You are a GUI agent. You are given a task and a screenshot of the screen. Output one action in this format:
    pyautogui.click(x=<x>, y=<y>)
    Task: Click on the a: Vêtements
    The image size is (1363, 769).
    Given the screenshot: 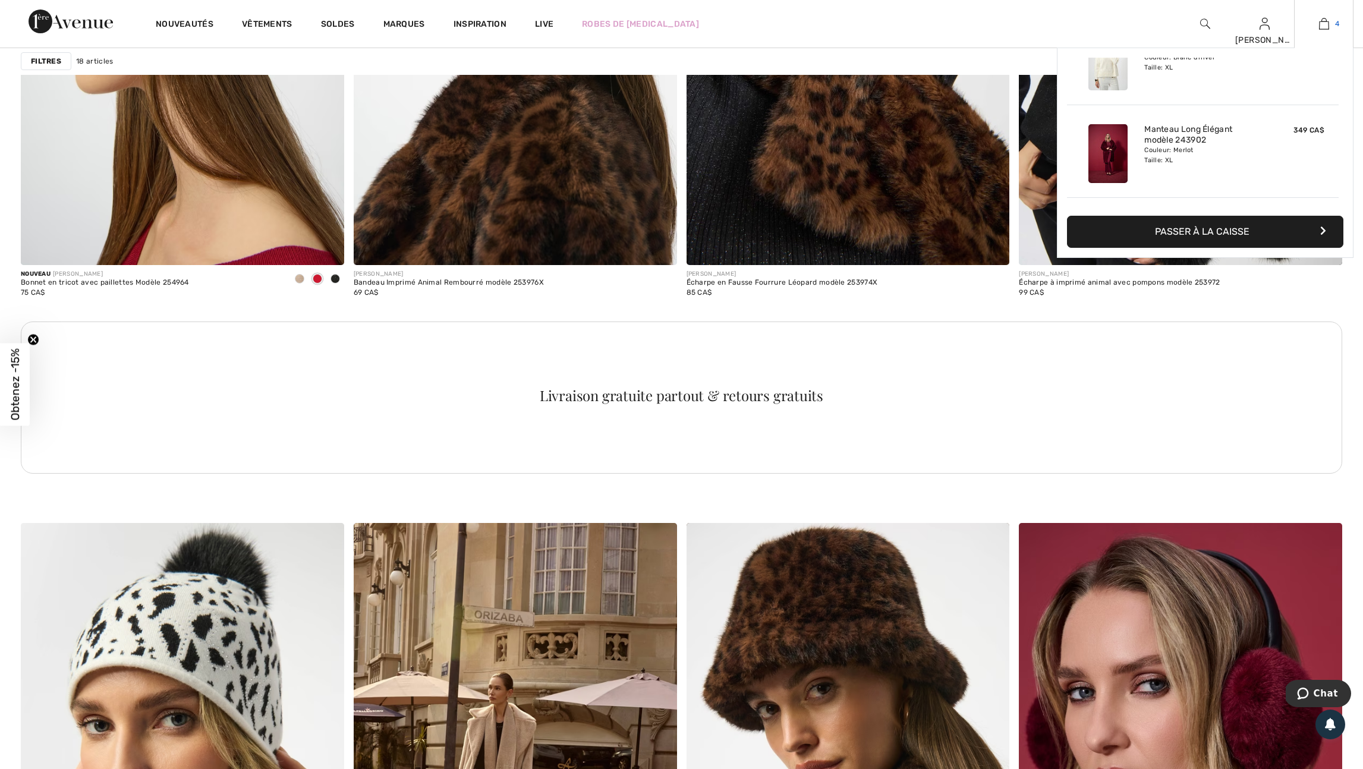 What is the action you would take?
    pyautogui.click(x=267, y=25)
    